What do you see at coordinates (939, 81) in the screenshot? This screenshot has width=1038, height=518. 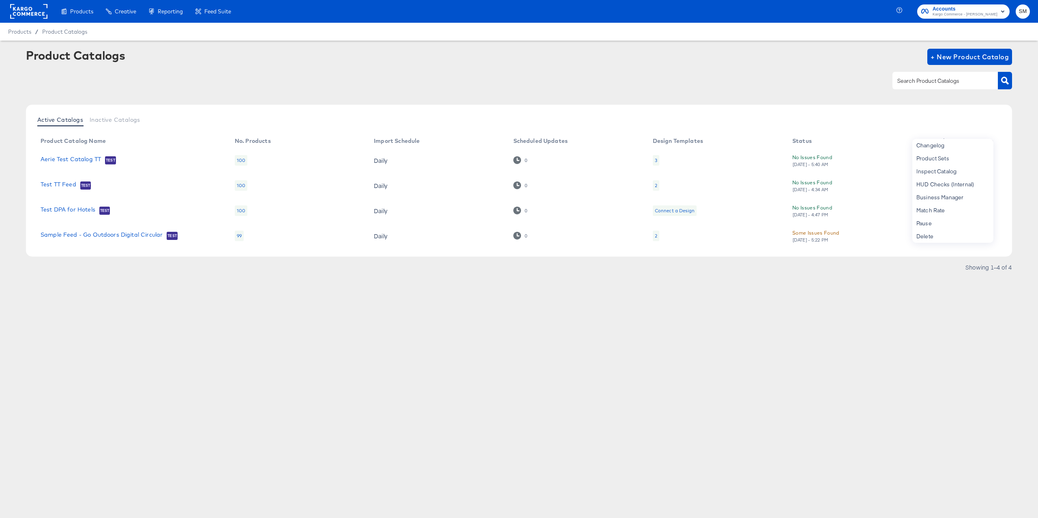 I see `input: Search Product Catalogs` at bounding box center [939, 81].